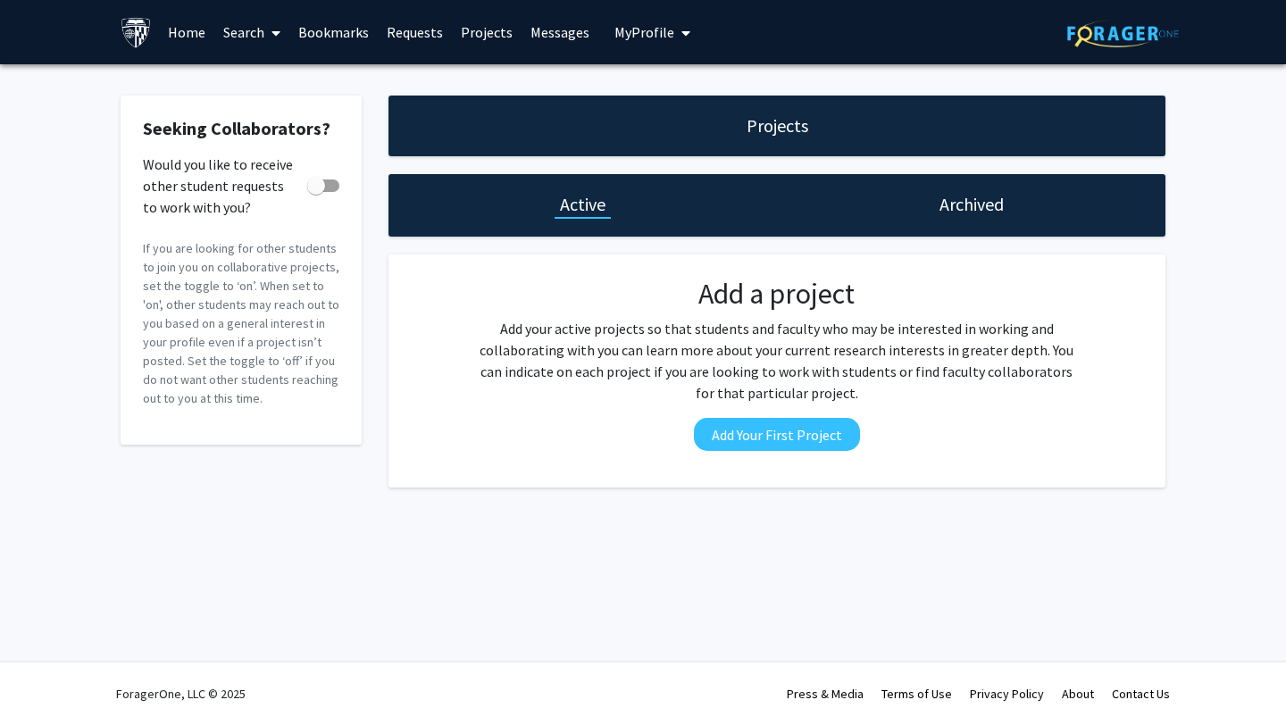 This screenshot has height=725, width=1286. I want to click on a: Search, so click(252, 32).